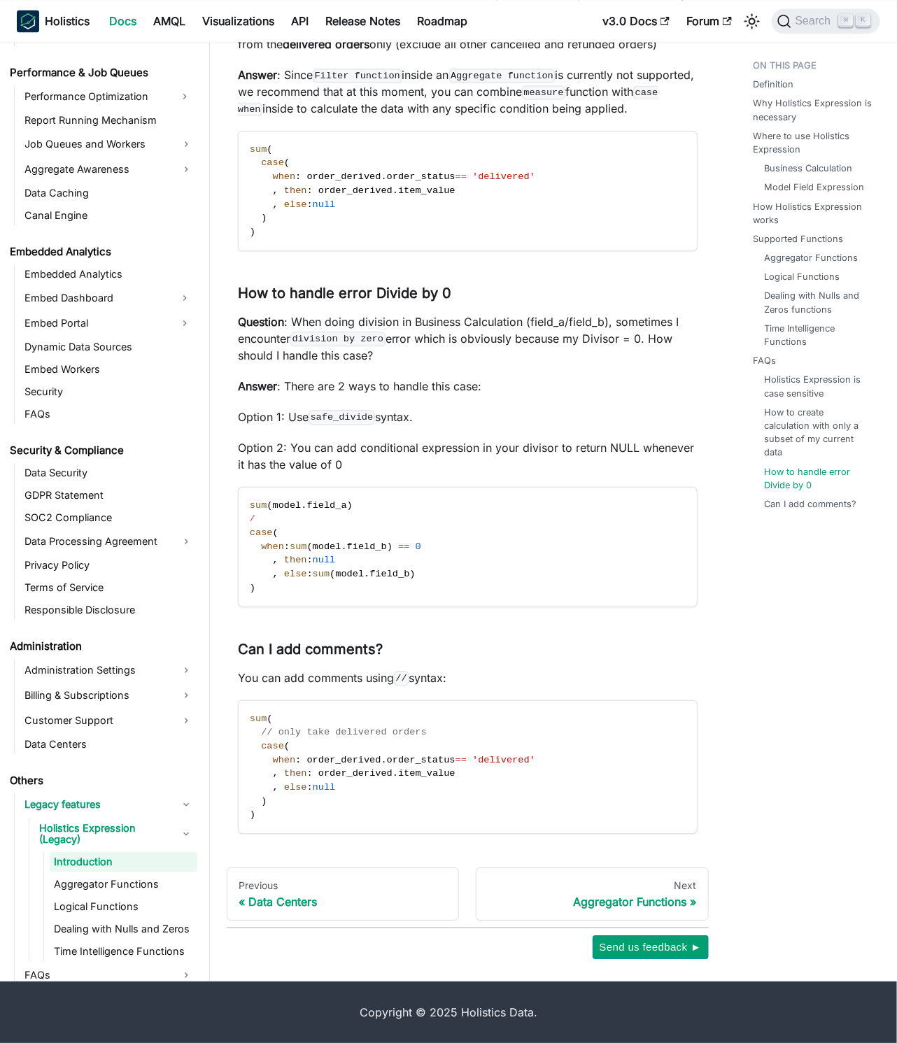 The height and width of the screenshot is (1043, 897). Describe the element at coordinates (467, 678) in the screenshot. I see `p: You can add comments using syntax:` at that location.